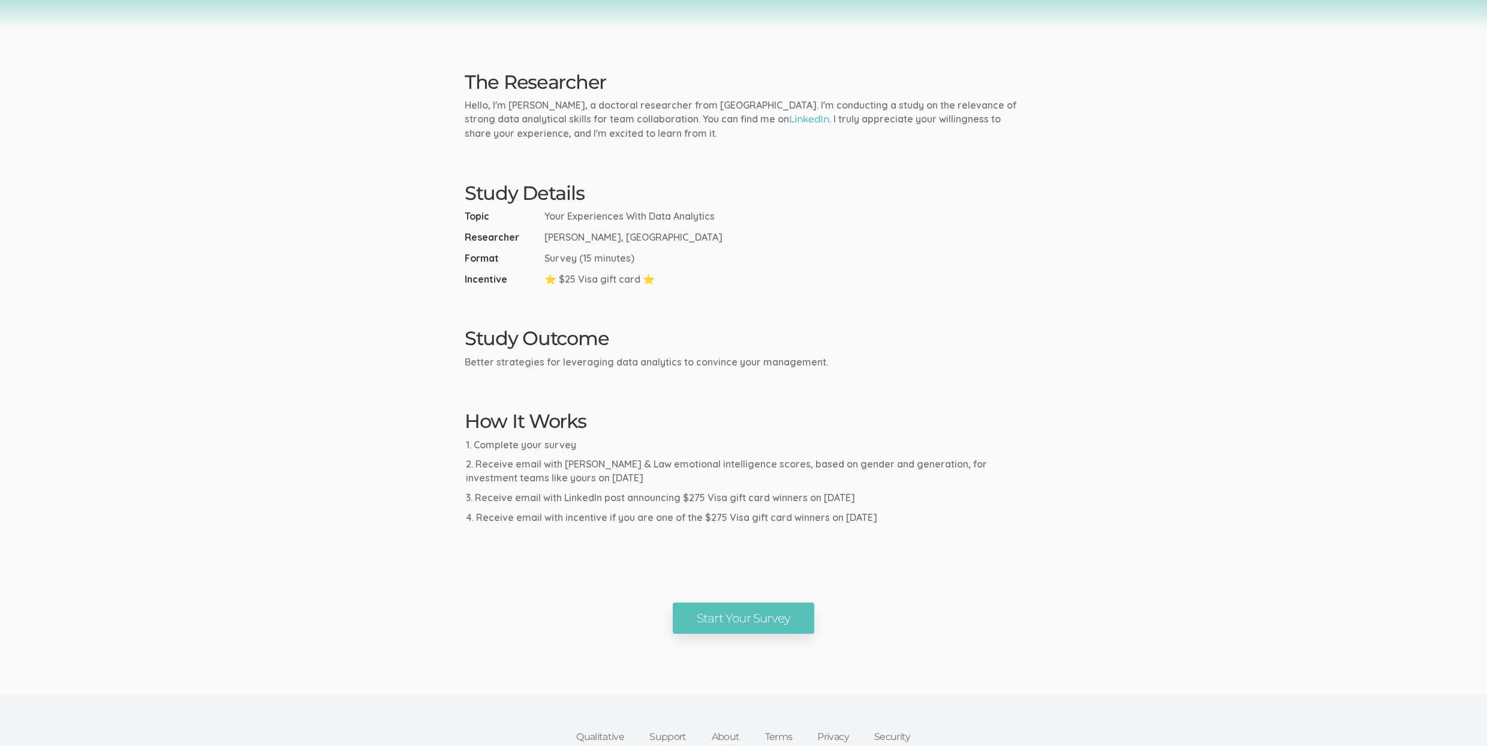 The height and width of the screenshot is (746, 1487). Describe the element at coordinates (600, 279) in the screenshot. I see `span: ⭐ $25 Visa gift card ⭐` at that location.